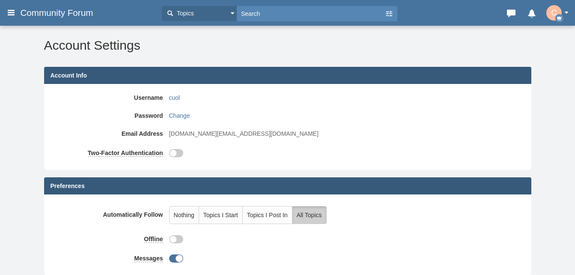  What do you see at coordinates (184, 13) in the screenshot?
I see `span: Topics` at bounding box center [184, 13].